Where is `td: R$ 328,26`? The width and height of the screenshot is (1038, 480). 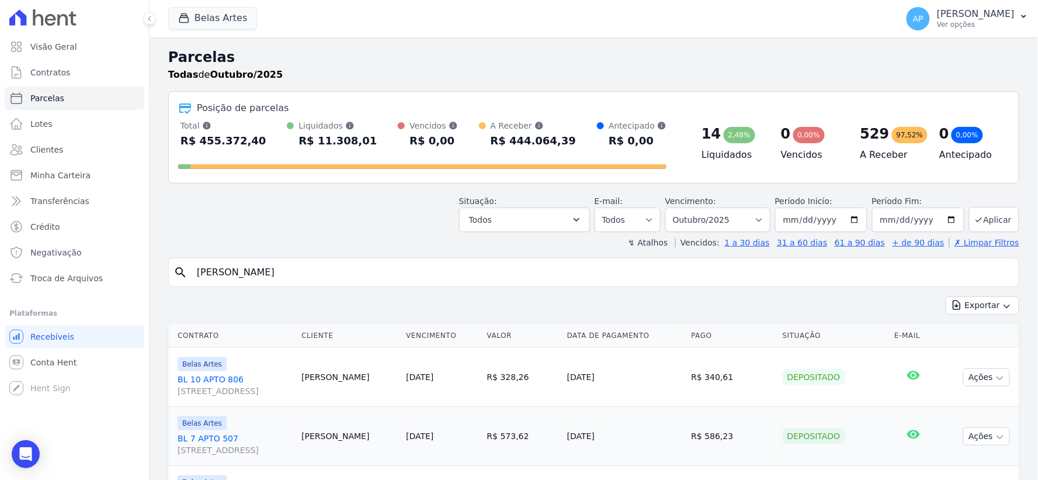 td: R$ 328,26 is located at coordinates (522, 377).